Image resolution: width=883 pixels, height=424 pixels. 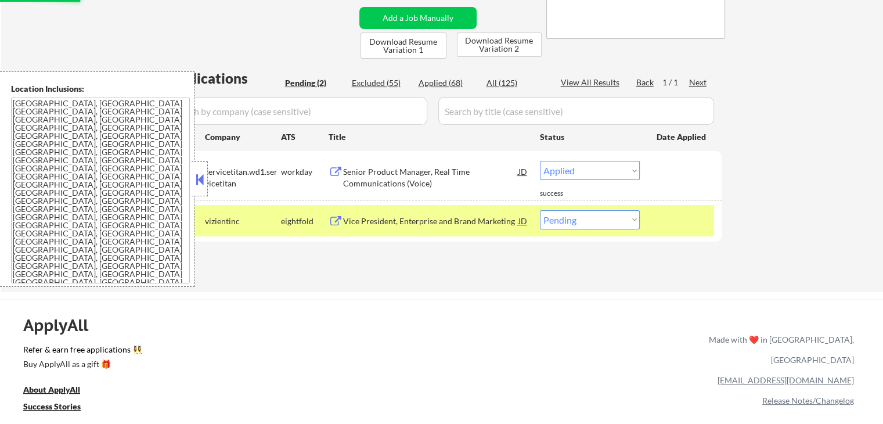 I want to click on div: ATS, so click(x=305, y=137).